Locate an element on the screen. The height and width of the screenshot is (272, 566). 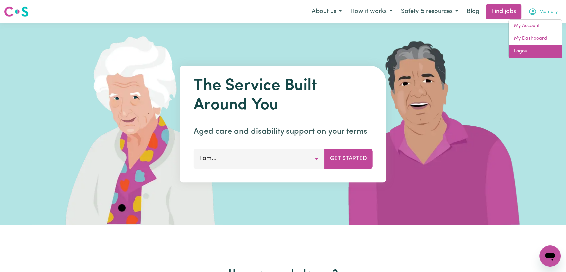
a: Careseekers logo is located at coordinates (16, 12).